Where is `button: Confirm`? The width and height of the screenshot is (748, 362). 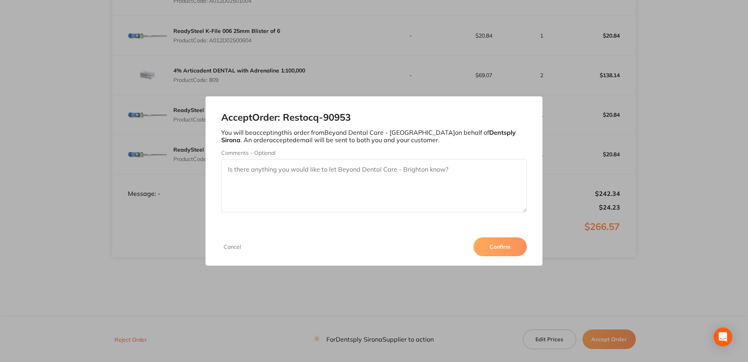 button: Confirm is located at coordinates (500, 247).